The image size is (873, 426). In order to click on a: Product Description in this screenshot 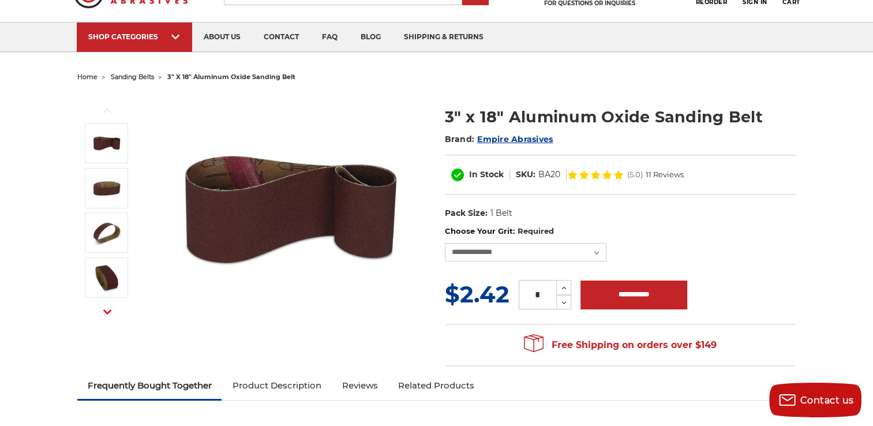, I will do `click(276, 385)`.